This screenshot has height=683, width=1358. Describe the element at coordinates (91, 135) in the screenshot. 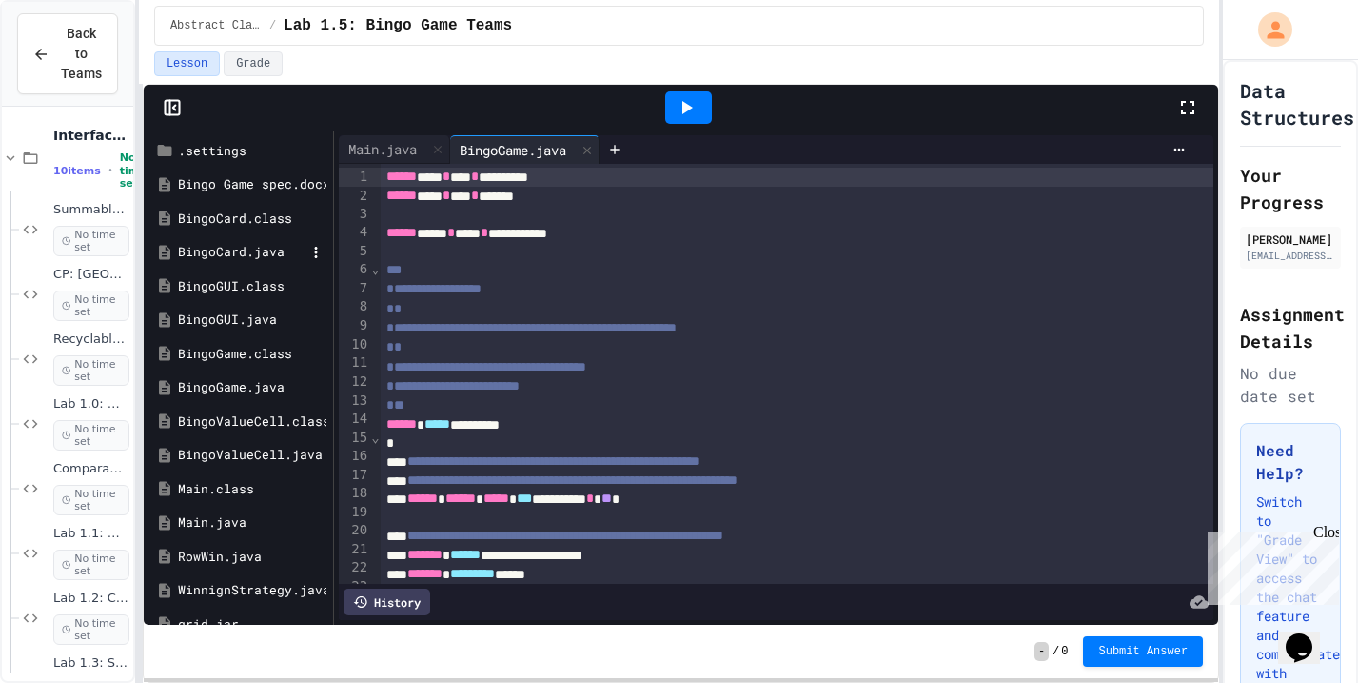

I see `span: Interfaces` at that location.